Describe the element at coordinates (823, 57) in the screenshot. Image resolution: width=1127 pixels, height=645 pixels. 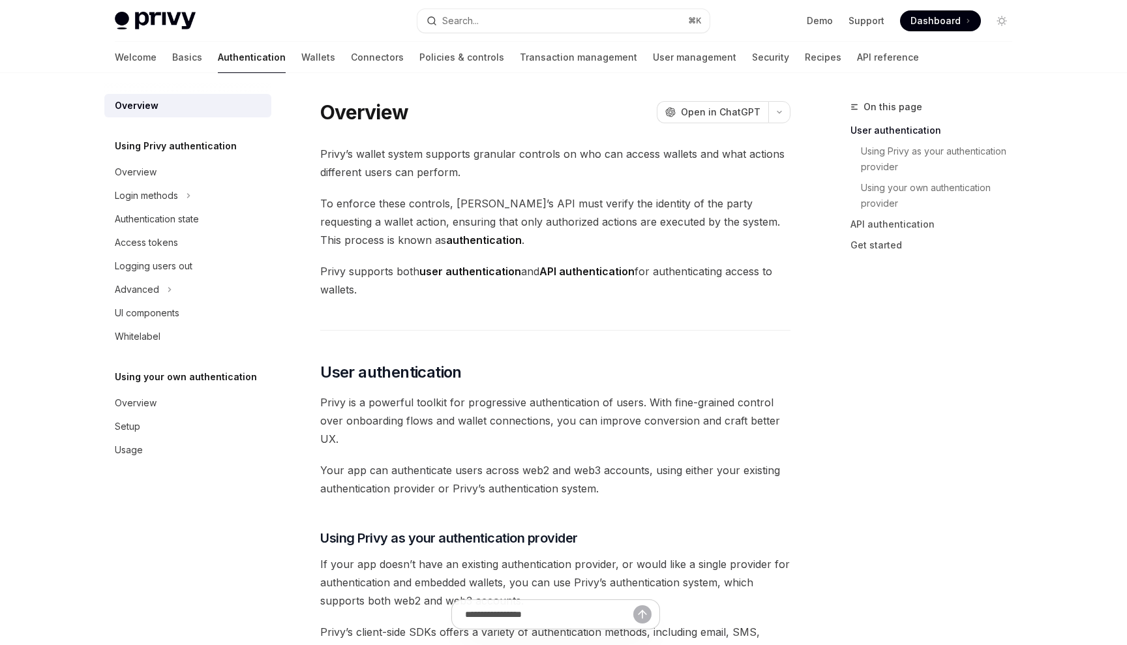
I see `a: Recipes` at that location.